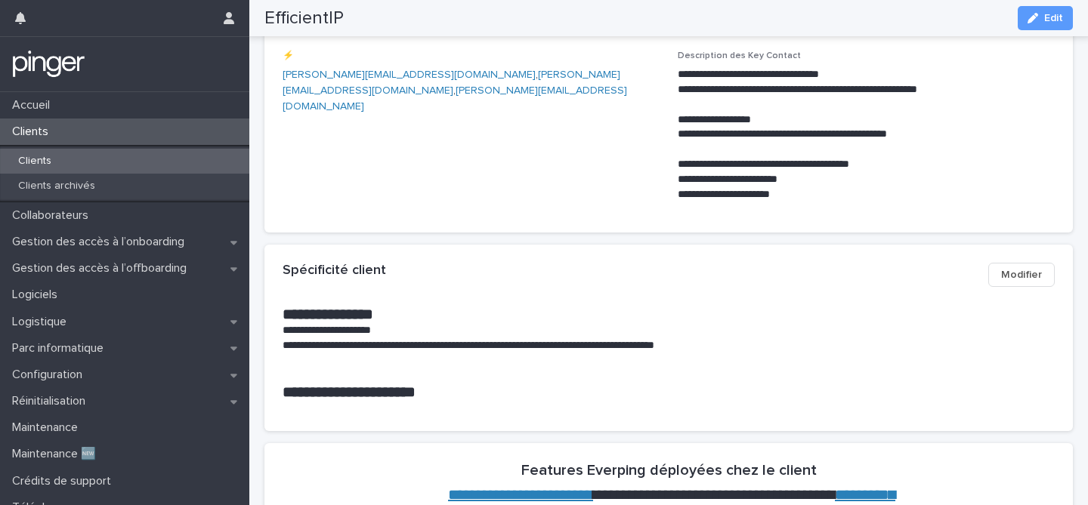 The height and width of the screenshot is (505, 1088). What do you see at coordinates (51, 401) in the screenshot?
I see `p: Réinitialisation` at bounding box center [51, 401].